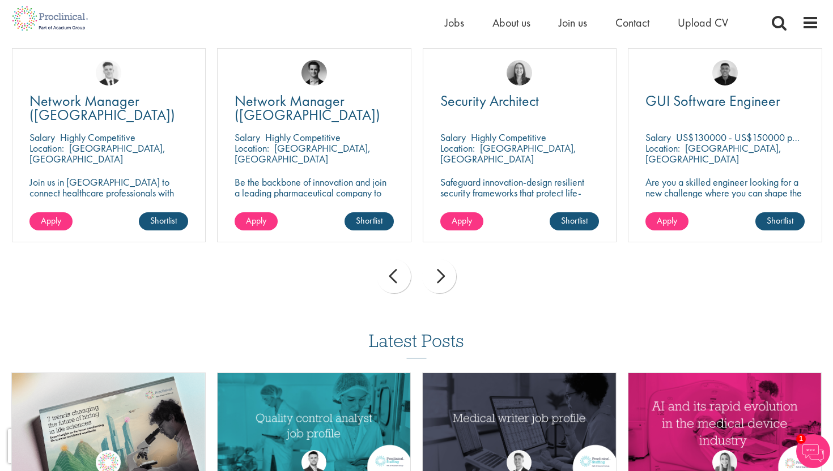 This screenshot has width=833, height=471. What do you see at coordinates (314, 72) in the screenshot?
I see `img: Max Slevogt` at bounding box center [314, 72].